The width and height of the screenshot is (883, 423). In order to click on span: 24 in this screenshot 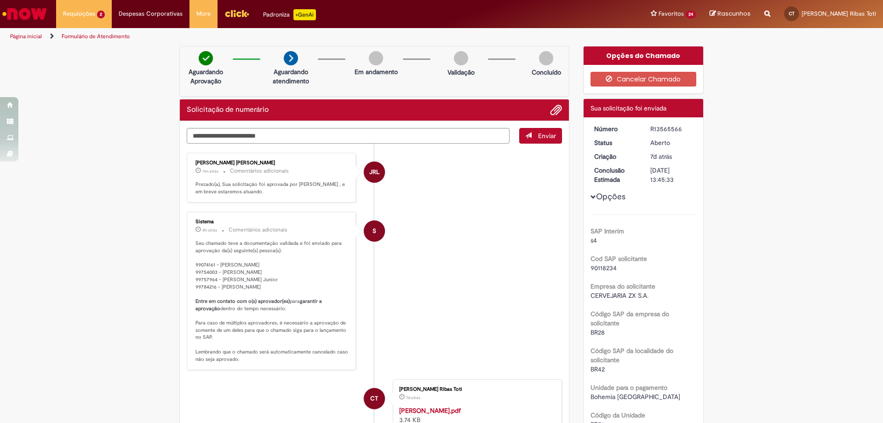, I will do `click(691, 14)`.